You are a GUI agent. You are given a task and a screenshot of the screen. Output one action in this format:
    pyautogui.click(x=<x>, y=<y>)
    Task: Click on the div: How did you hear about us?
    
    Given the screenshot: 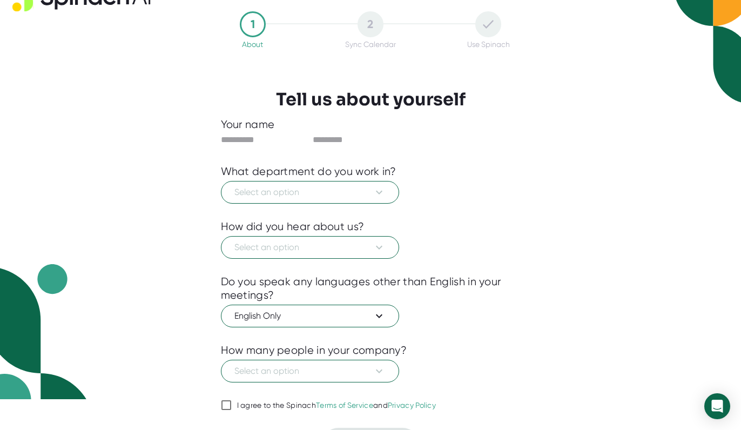 What is the action you would take?
    pyautogui.click(x=293, y=226)
    